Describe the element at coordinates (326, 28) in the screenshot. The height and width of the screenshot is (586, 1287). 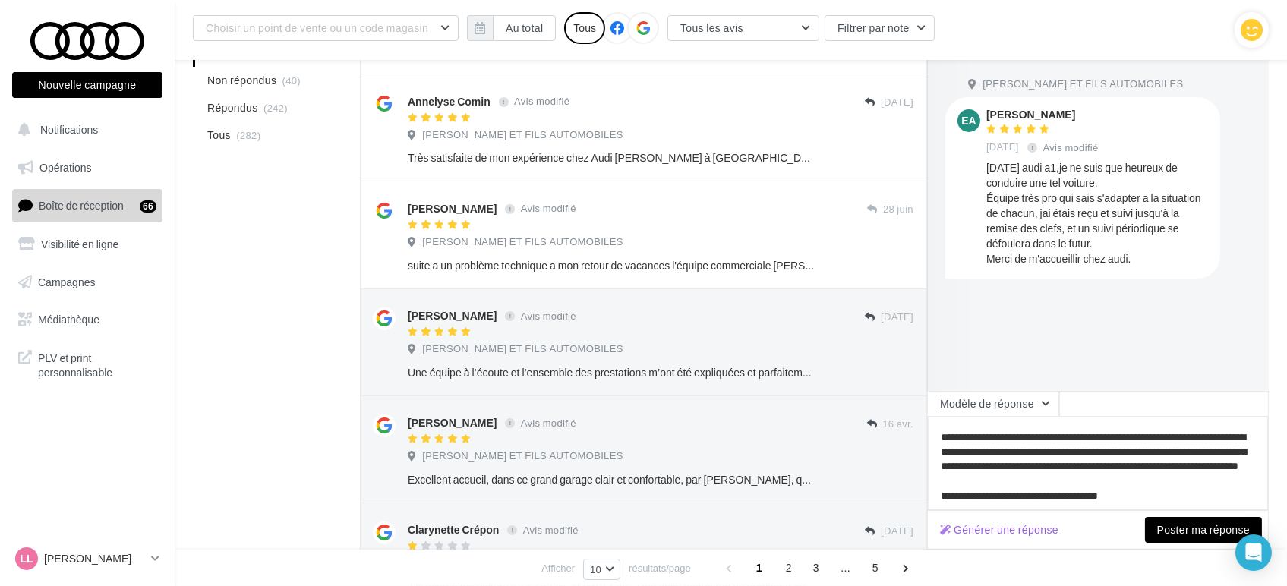
I see `button: Choisir un point de vente ou un code magasin` at that location.